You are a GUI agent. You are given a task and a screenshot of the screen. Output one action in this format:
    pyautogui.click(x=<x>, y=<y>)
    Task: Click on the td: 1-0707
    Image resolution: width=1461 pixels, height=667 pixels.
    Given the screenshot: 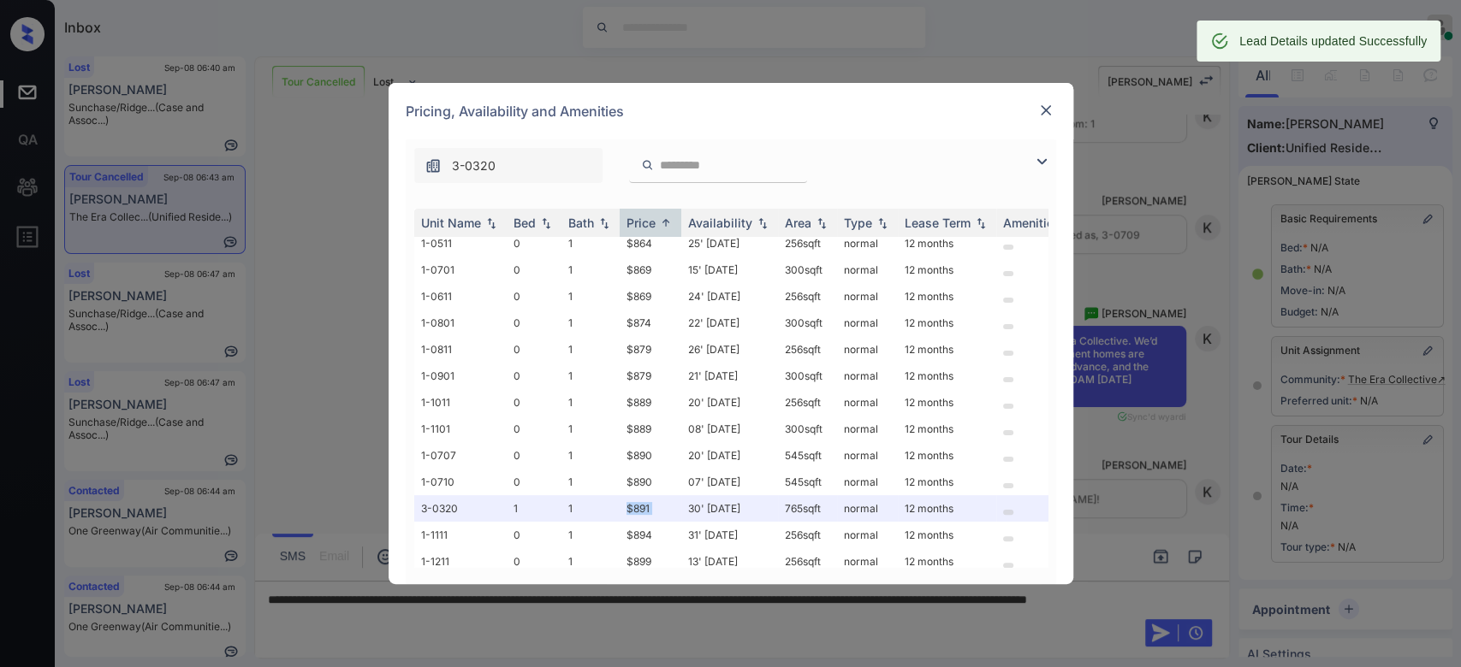 What is the action you would take?
    pyautogui.click(x=460, y=455)
    